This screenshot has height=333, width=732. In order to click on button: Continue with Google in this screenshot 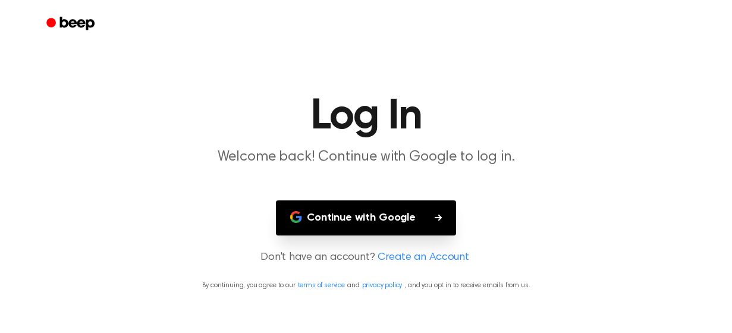, I will do `click(366, 218)`.